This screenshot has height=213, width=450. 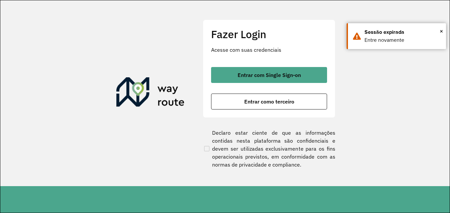 What do you see at coordinates (150, 93) in the screenshot?
I see `img: Roteirizador AmbevTech` at bounding box center [150, 93].